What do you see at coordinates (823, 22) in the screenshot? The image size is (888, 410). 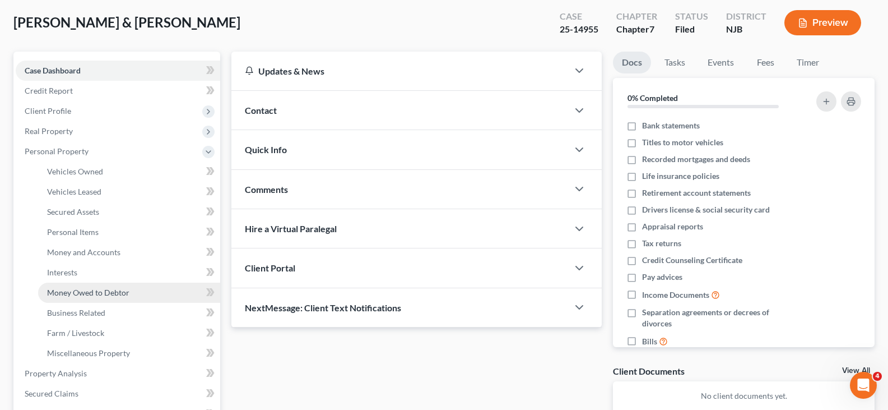 I see `button: Preview` at bounding box center [823, 22].